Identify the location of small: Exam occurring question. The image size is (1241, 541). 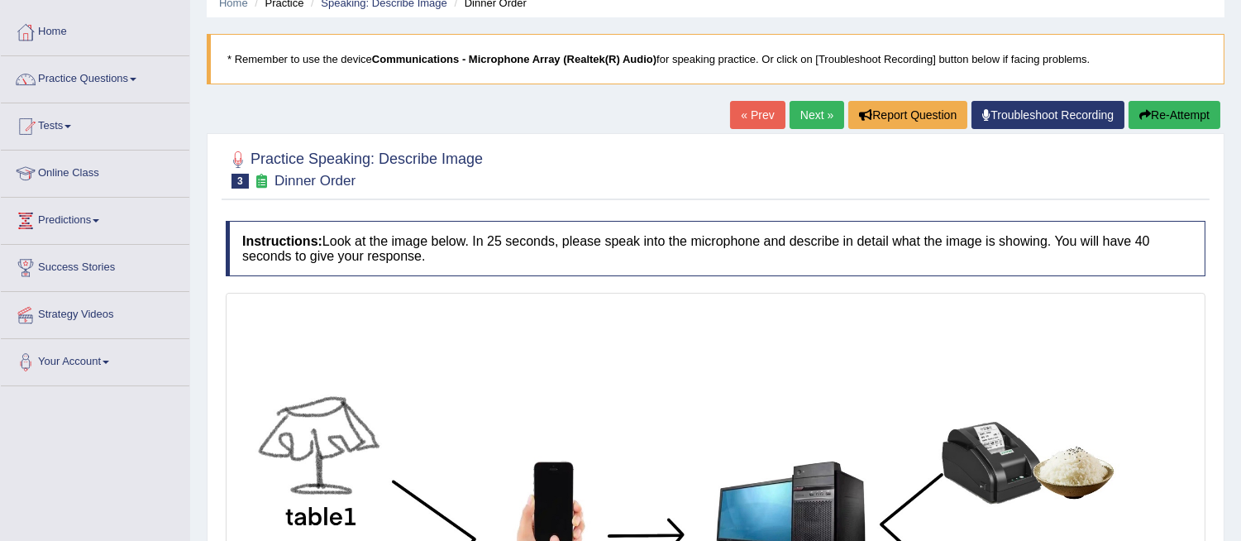
(261, 181).